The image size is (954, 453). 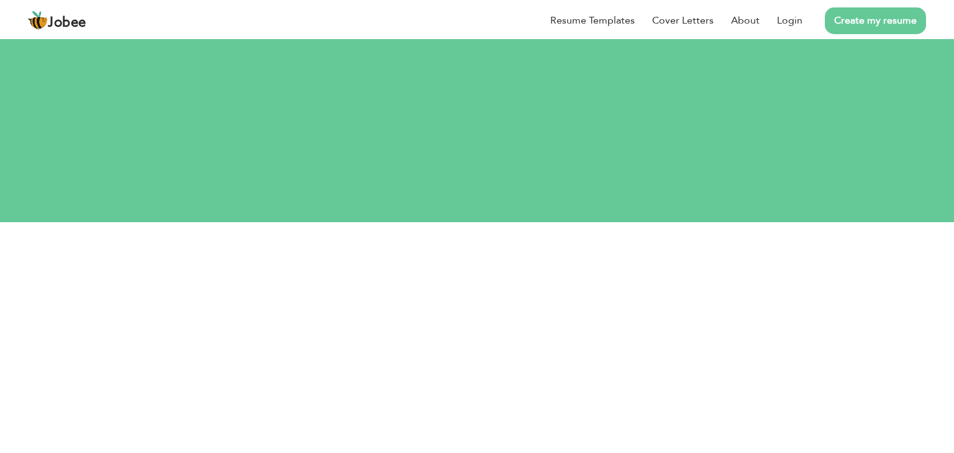 What do you see at coordinates (683, 20) in the screenshot?
I see `a: Cover Letters` at bounding box center [683, 20].